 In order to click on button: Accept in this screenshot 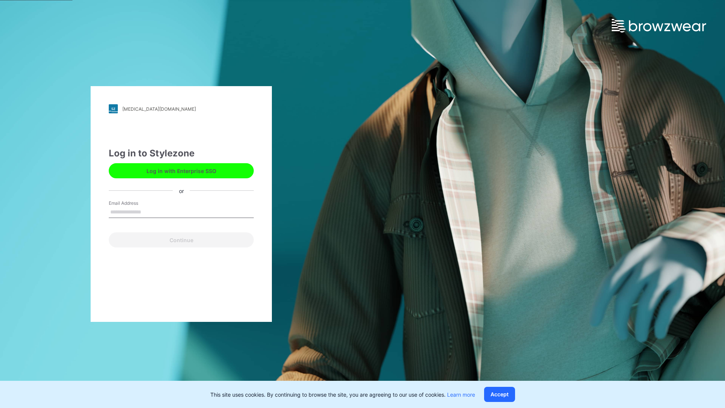, I will do `click(499, 394)`.